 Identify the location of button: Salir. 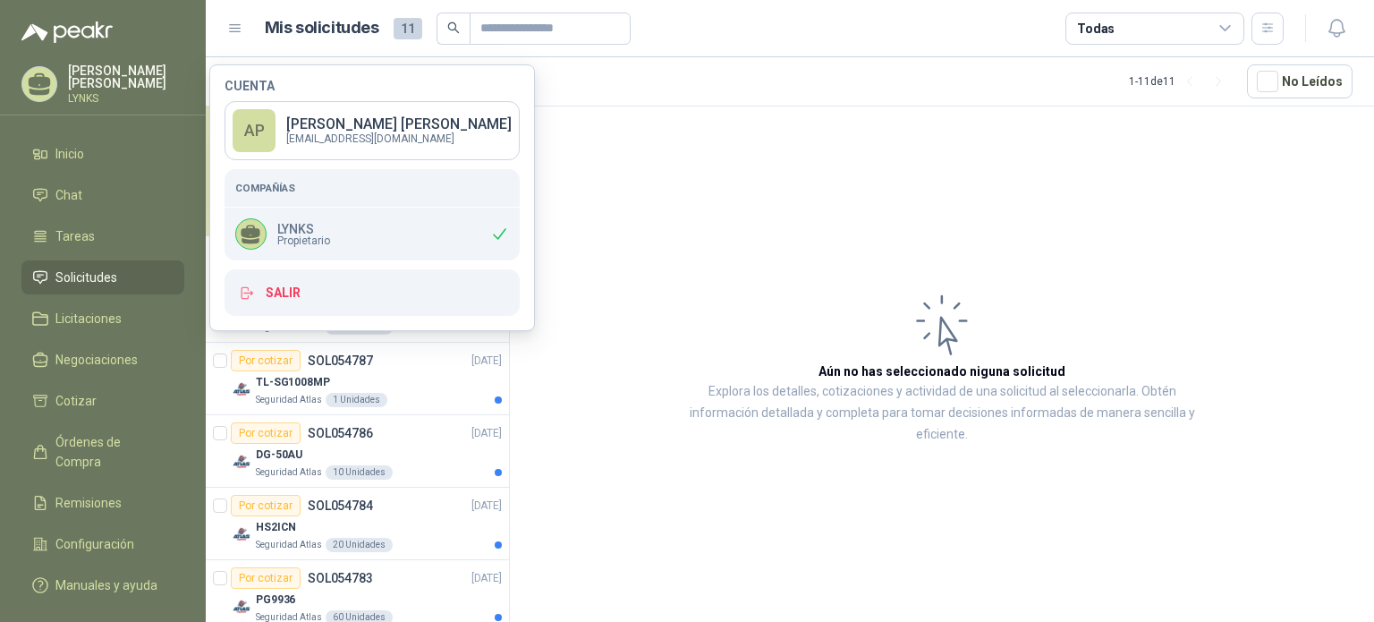
(372, 292).